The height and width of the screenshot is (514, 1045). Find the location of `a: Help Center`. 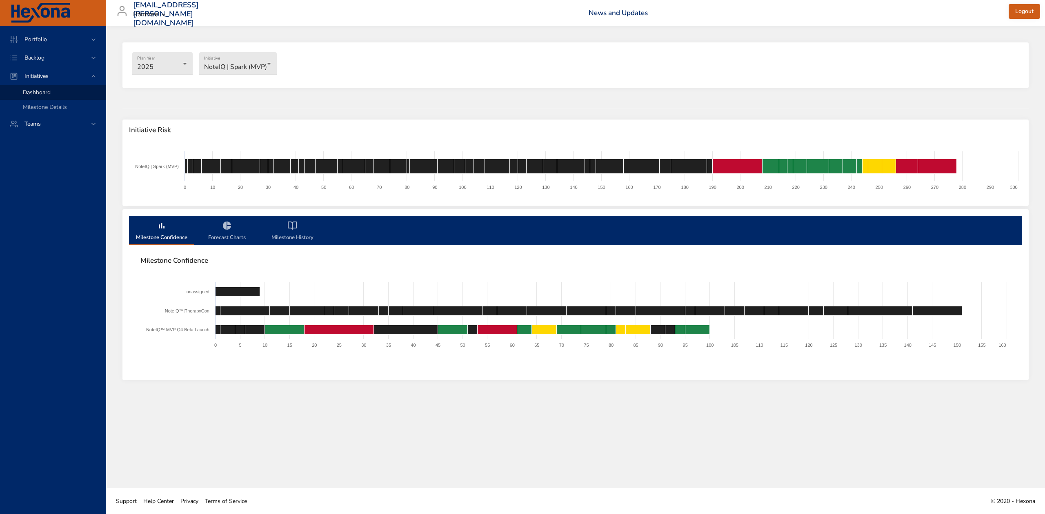

a: Help Center is located at coordinates (158, 501).